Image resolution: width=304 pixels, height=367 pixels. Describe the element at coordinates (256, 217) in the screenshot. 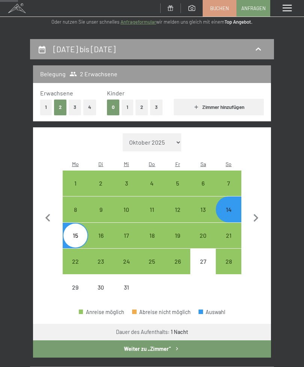

I see `button: Nächster Monat` at that location.